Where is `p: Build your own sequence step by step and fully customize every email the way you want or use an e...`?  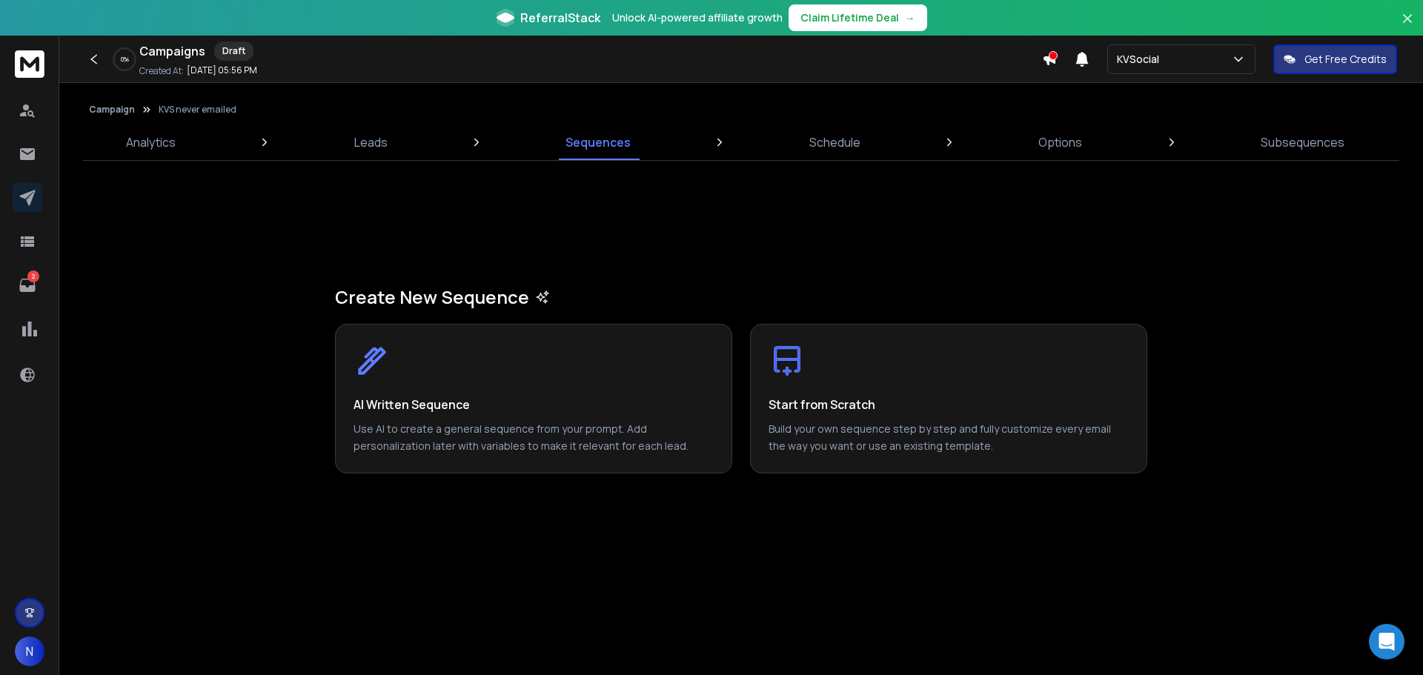
p: Build your own sequence step by step and fully customize every email the way you want or use an e... is located at coordinates (949, 438).